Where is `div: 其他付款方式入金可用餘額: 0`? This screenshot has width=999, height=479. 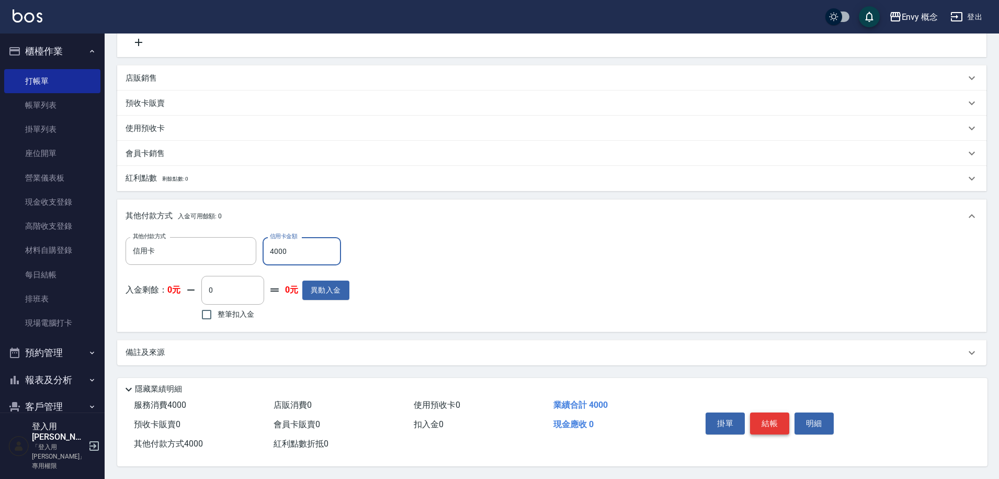 div: 其他付款方式入金可用餘額: 0 is located at coordinates (552, 216).